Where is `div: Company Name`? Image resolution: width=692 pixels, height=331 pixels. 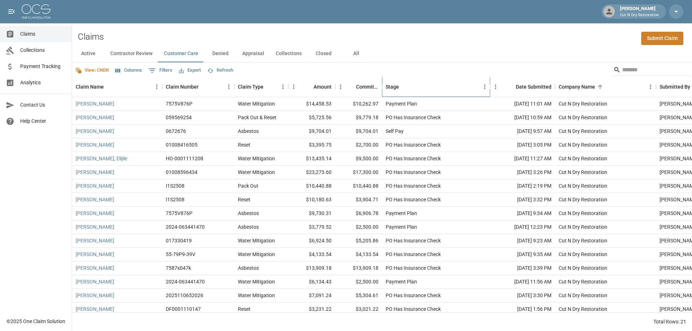 div: Company Name is located at coordinates (605, 87).